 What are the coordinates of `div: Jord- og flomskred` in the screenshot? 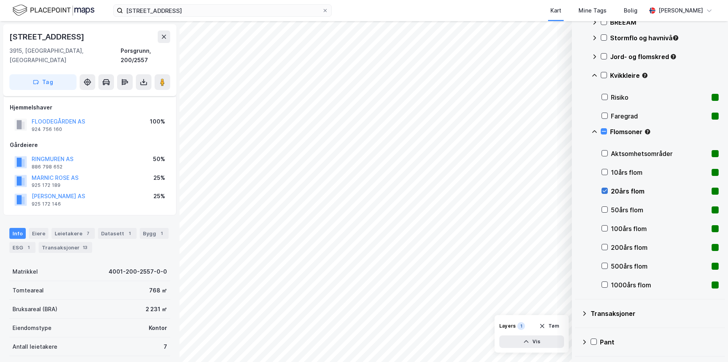 It's located at (665, 57).